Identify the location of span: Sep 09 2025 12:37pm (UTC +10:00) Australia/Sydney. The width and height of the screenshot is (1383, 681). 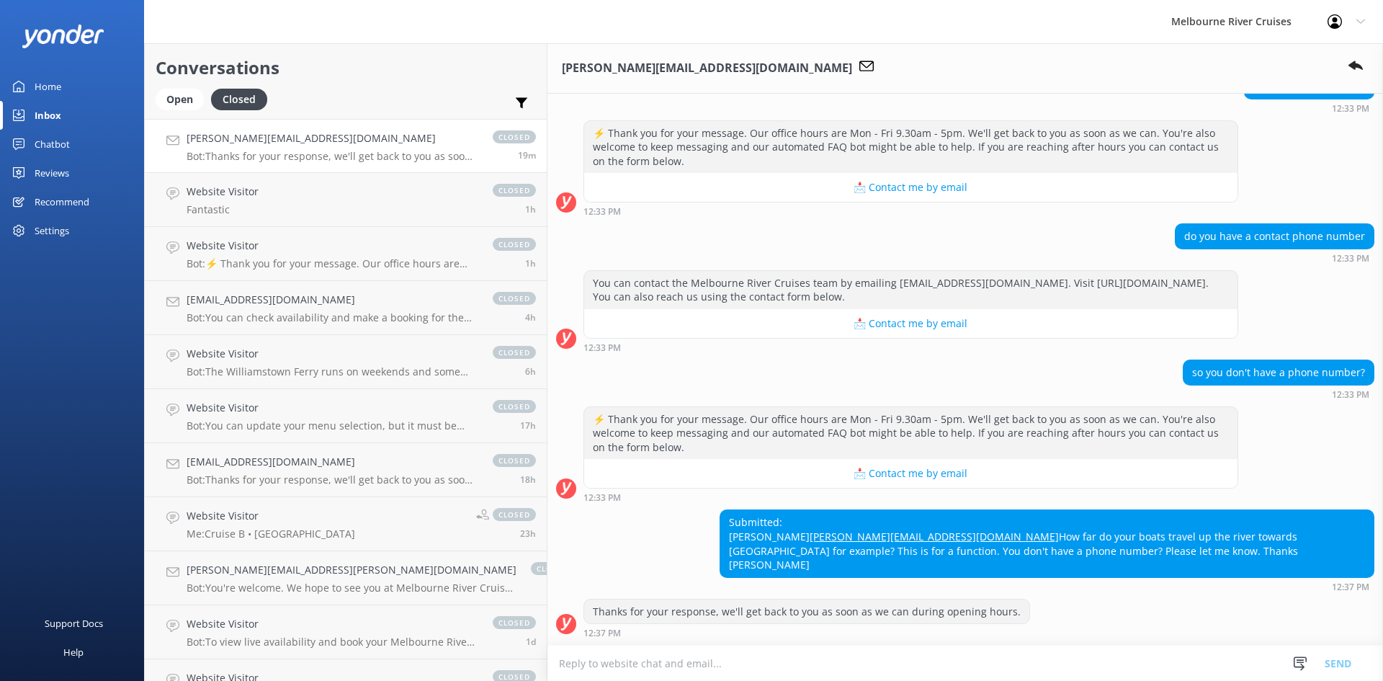
(526, 155).